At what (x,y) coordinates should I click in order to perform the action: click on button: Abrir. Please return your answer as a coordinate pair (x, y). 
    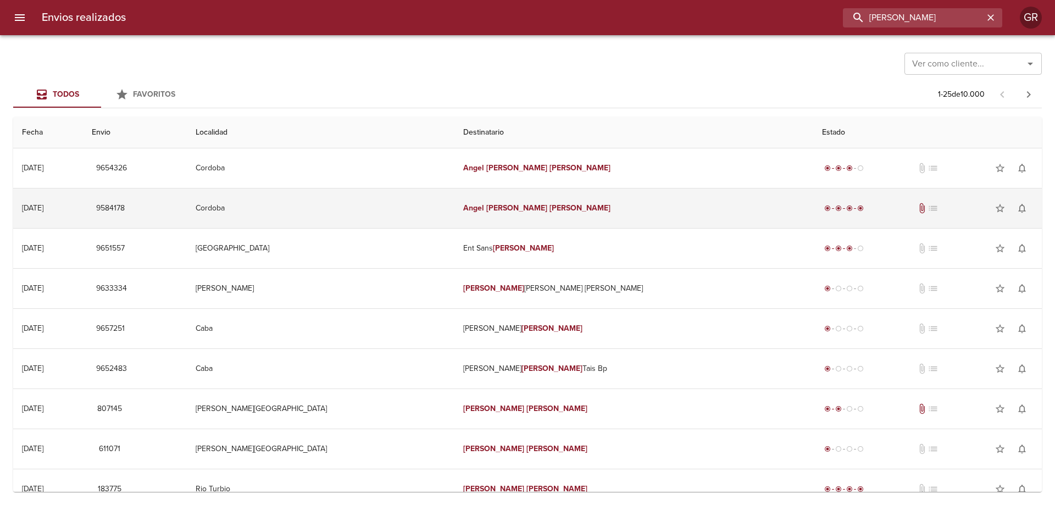
    Looking at the image, I should click on (1031, 64).